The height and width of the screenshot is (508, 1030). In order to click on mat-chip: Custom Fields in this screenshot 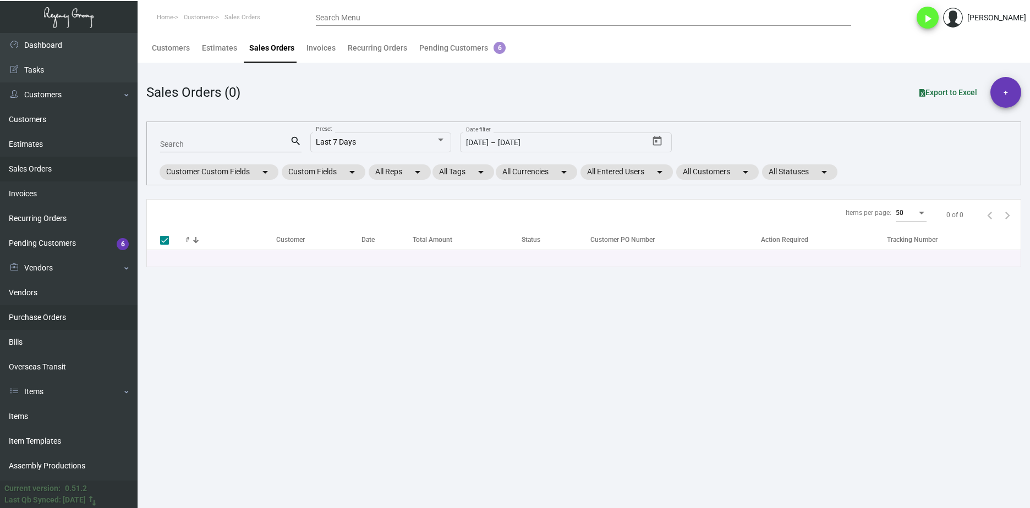, I will do `click(323, 172)`.